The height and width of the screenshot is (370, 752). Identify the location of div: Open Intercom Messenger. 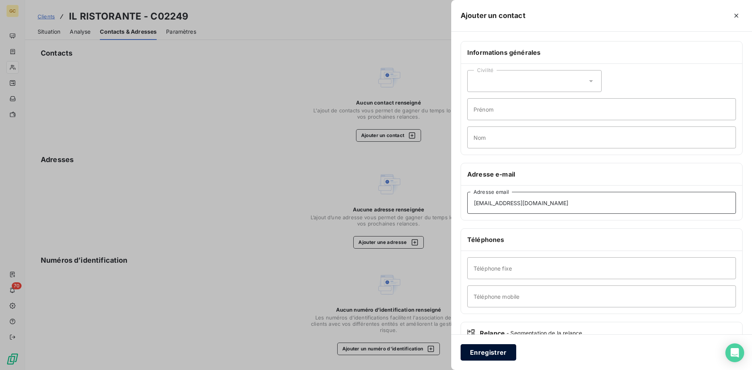
(735, 353).